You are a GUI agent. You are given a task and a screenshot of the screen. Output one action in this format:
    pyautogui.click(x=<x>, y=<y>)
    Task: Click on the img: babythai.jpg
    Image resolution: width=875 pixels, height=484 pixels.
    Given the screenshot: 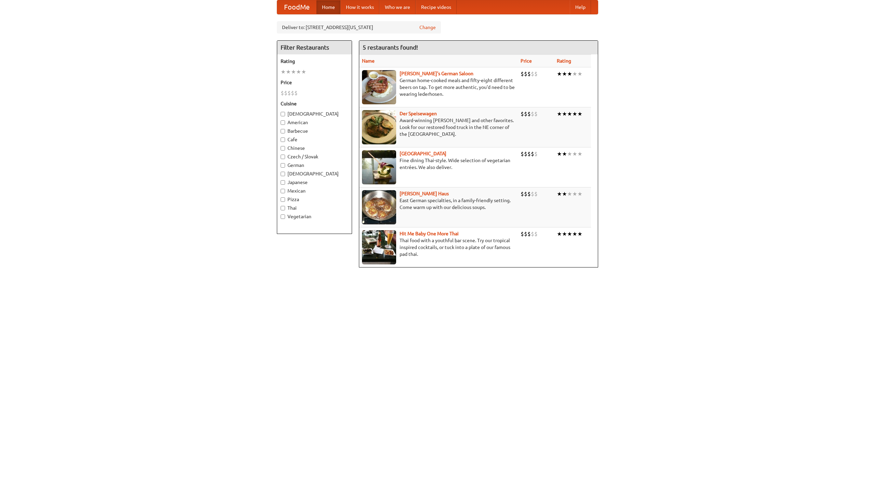 What is the action you would take?
    pyautogui.click(x=379, y=247)
    